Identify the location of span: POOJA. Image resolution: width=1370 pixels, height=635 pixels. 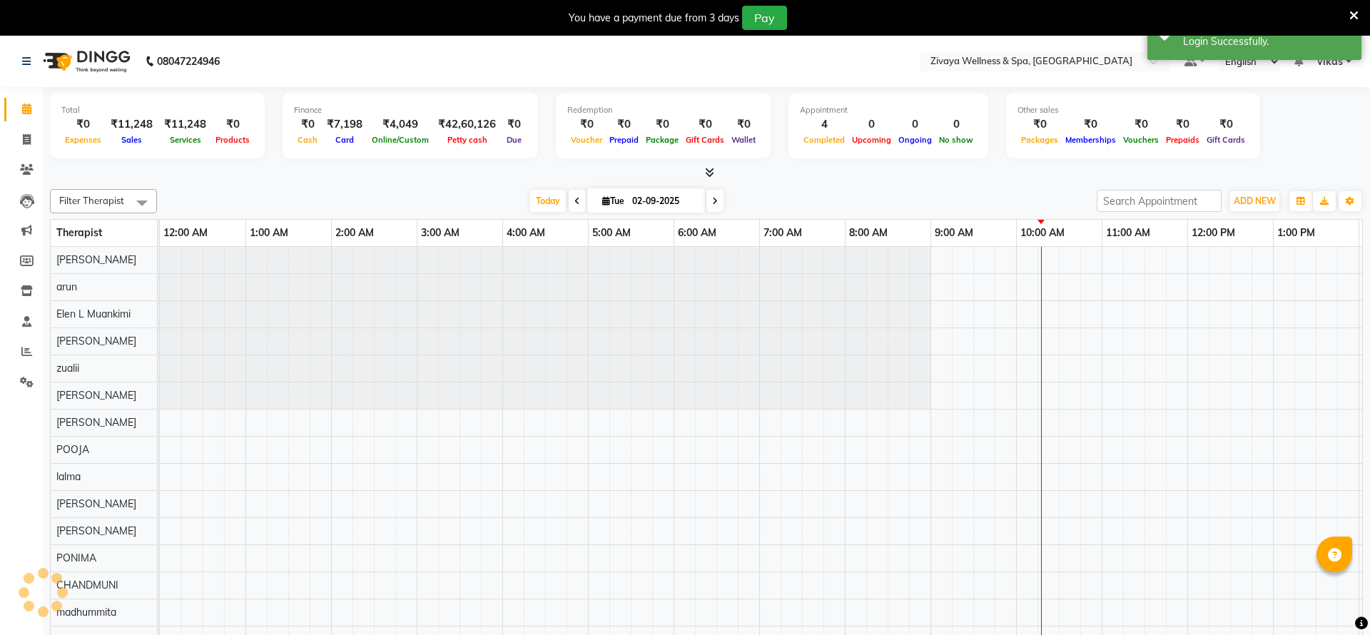
(73, 450).